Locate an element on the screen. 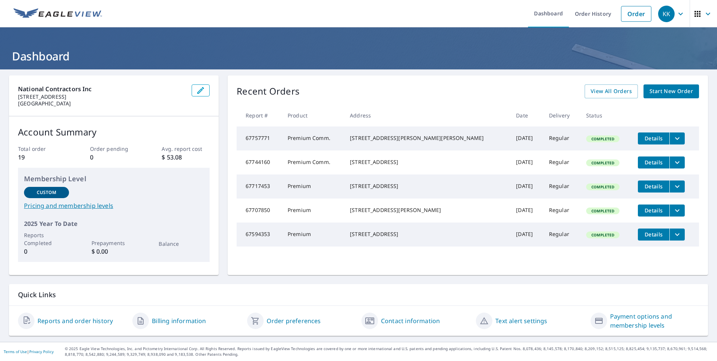 The height and width of the screenshot is (361, 717). a: Pricing and membership levels is located at coordinates (114, 205).